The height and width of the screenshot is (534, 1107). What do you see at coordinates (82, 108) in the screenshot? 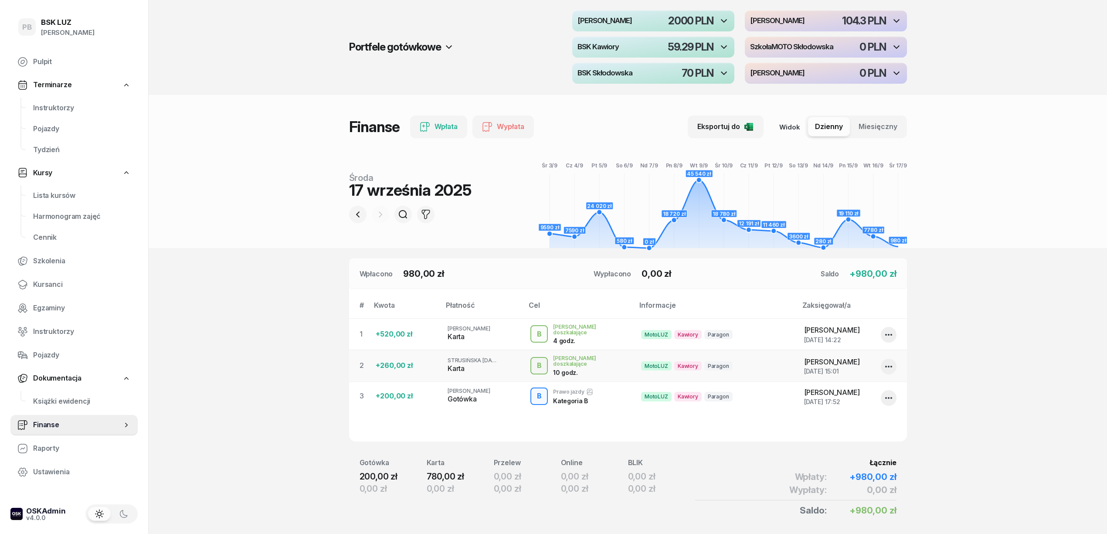
I see `span: Instruktorzy` at bounding box center [82, 108].